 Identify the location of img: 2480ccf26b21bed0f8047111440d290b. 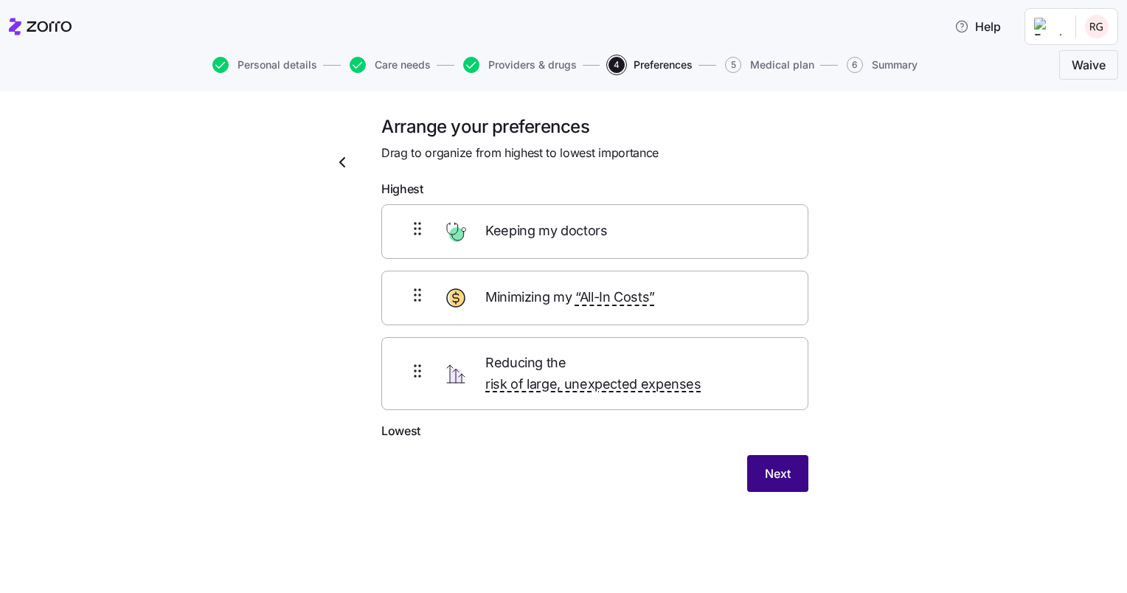
(1097, 27).